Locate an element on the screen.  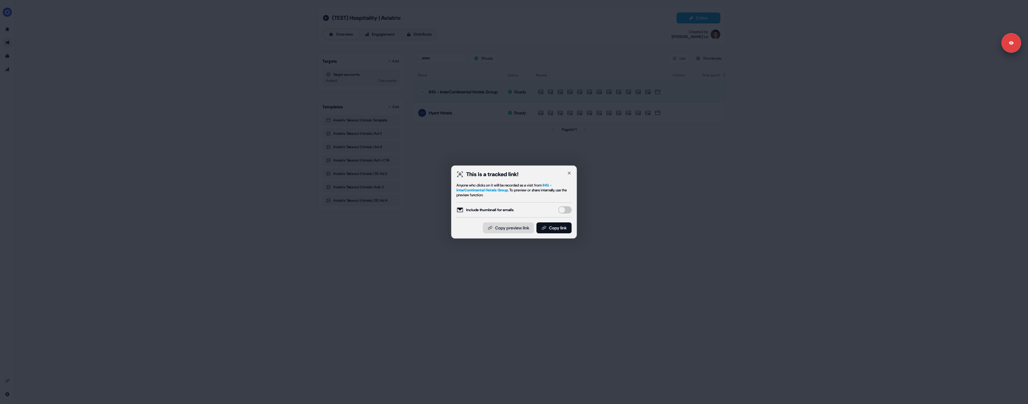
div: This is a tracked link! is located at coordinates (492, 174).